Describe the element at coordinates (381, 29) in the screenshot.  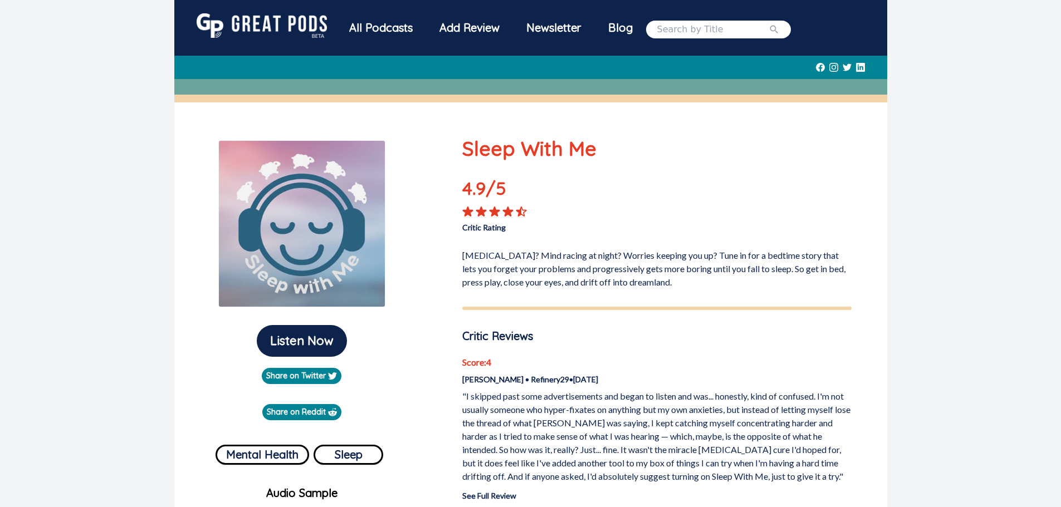
I see `a: All Podcasts` at that location.